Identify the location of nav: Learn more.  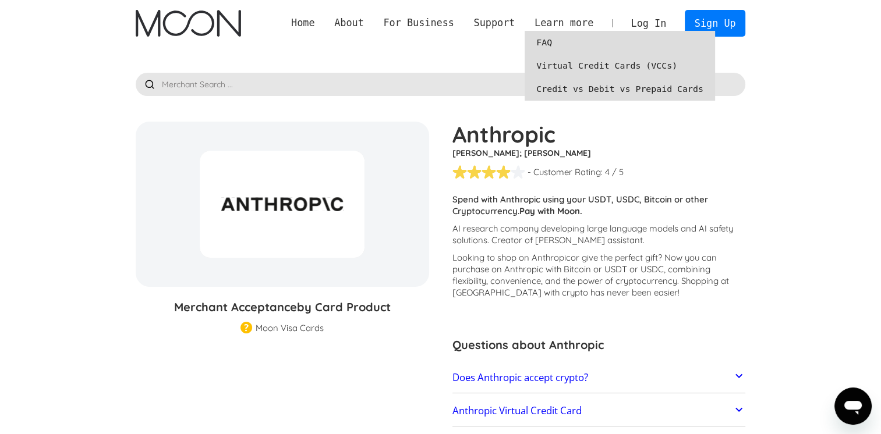
(619, 66).